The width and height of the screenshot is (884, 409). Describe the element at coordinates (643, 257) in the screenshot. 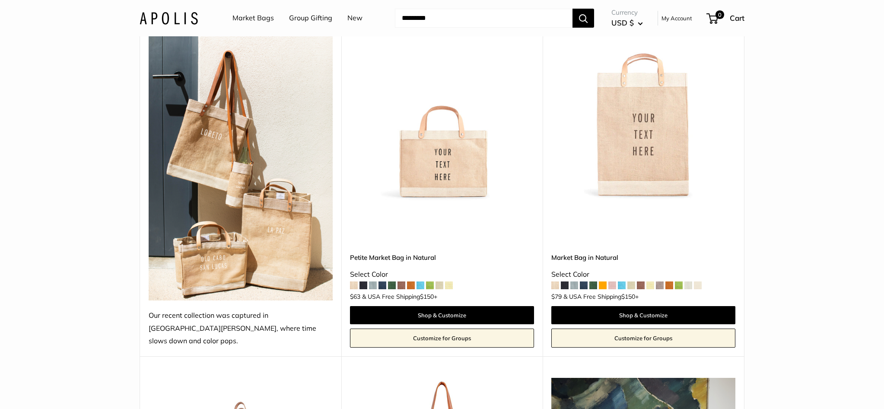

I see `a: Market Bag in Natural` at that location.